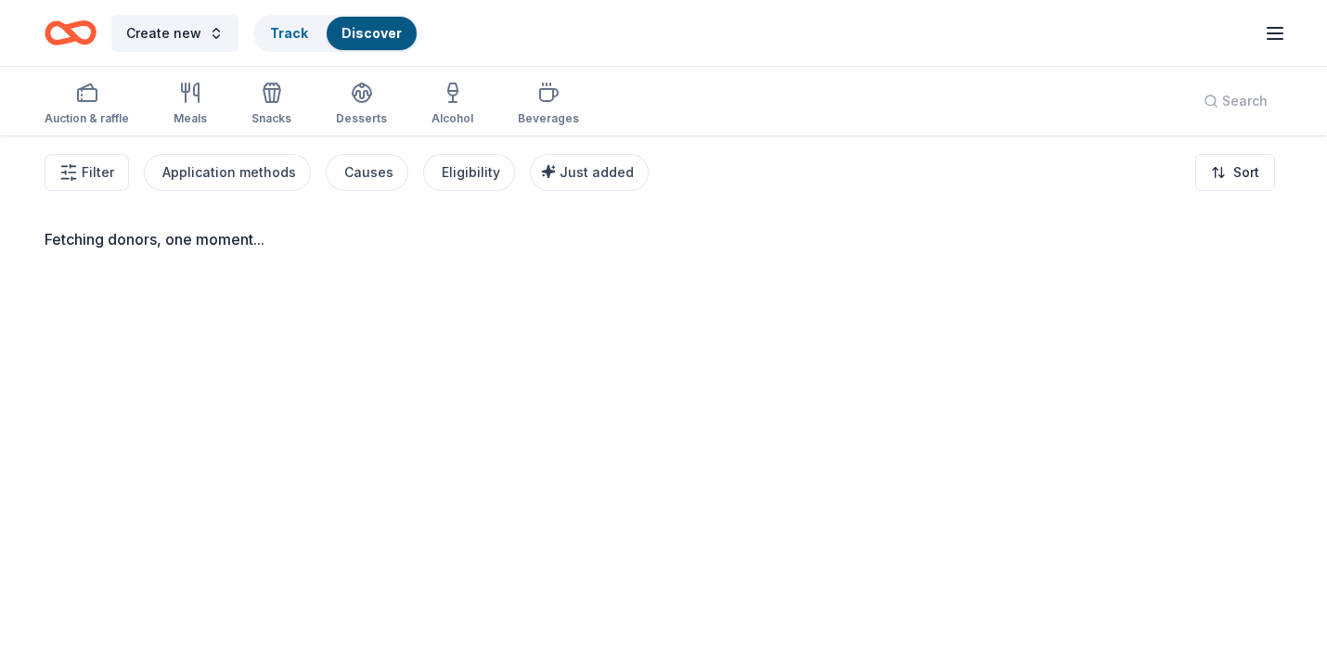 This screenshot has height=663, width=1327. What do you see at coordinates (97, 173) in the screenshot?
I see `span: Filter` at bounding box center [97, 173].